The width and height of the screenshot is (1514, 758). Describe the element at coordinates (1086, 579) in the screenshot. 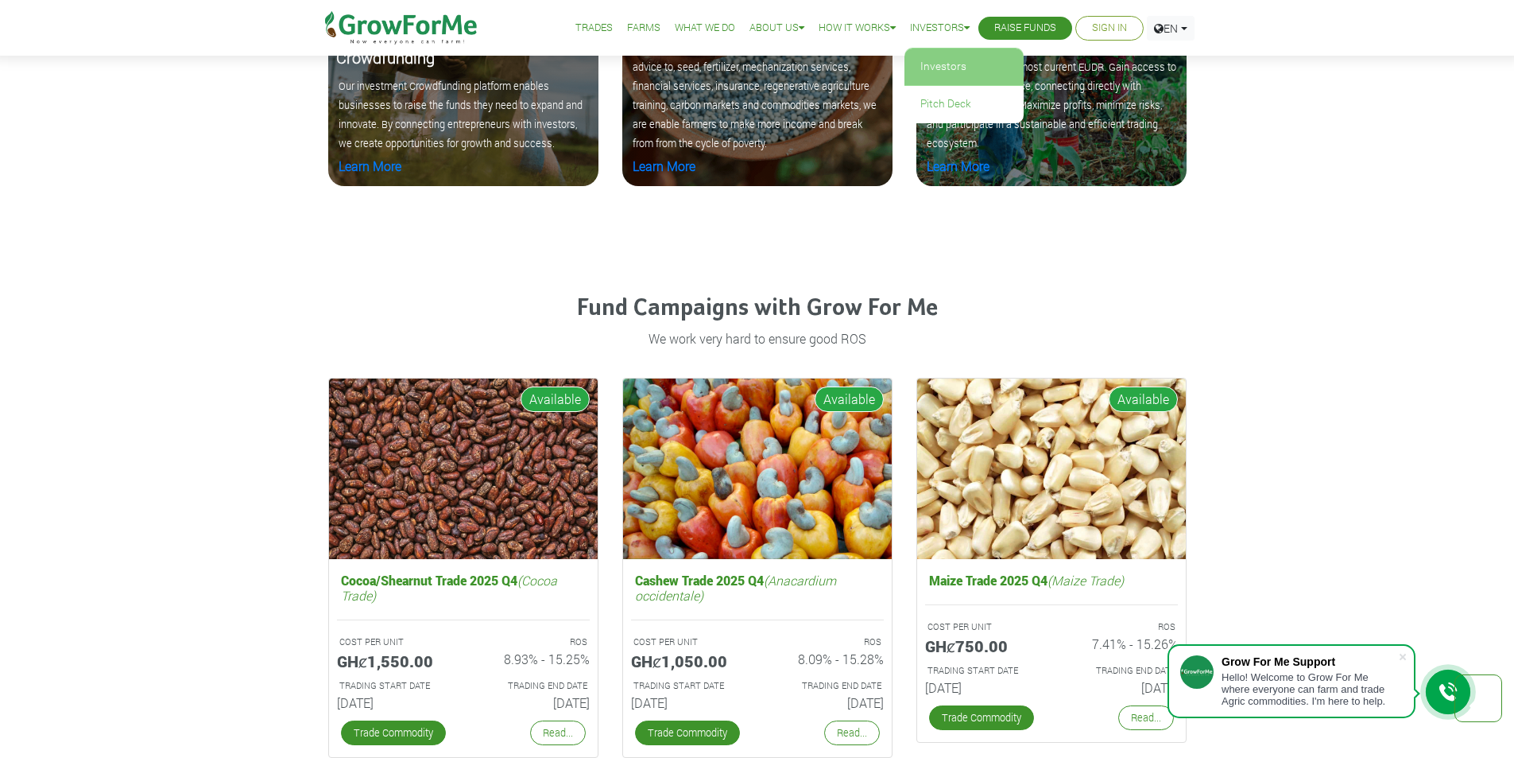

I see `i: (Maize Trade)` at that location.